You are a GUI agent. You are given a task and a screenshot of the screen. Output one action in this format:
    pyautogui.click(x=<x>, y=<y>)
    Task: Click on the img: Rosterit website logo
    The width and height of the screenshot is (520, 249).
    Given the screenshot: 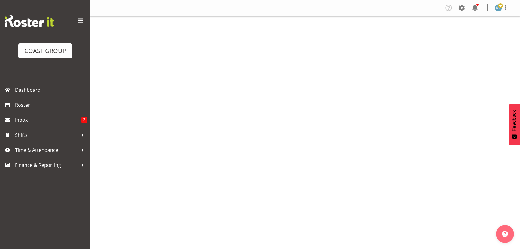 What is the action you would take?
    pyautogui.click(x=29, y=21)
    